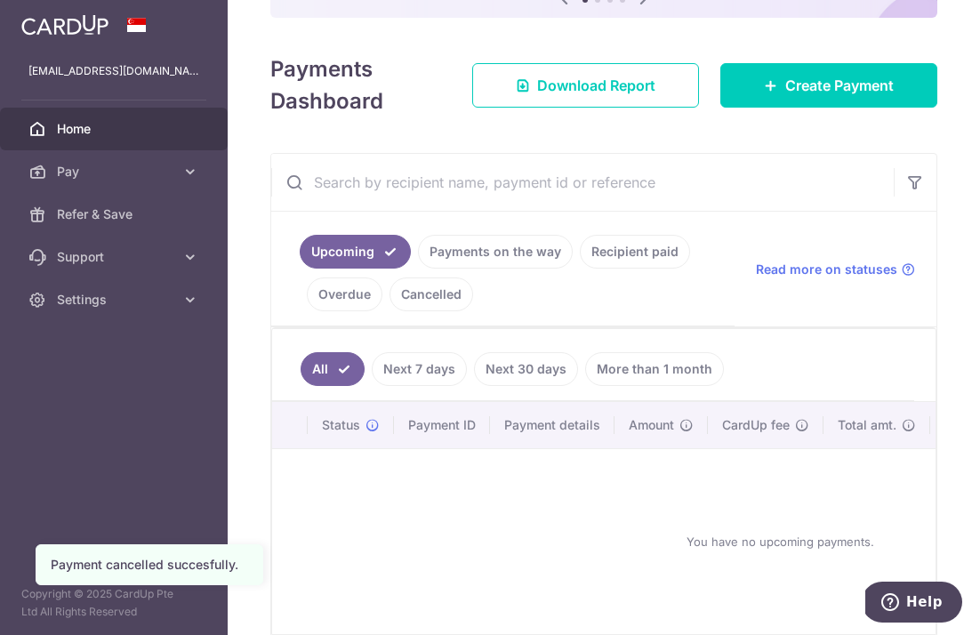  I want to click on a: Next 7 days, so click(419, 369).